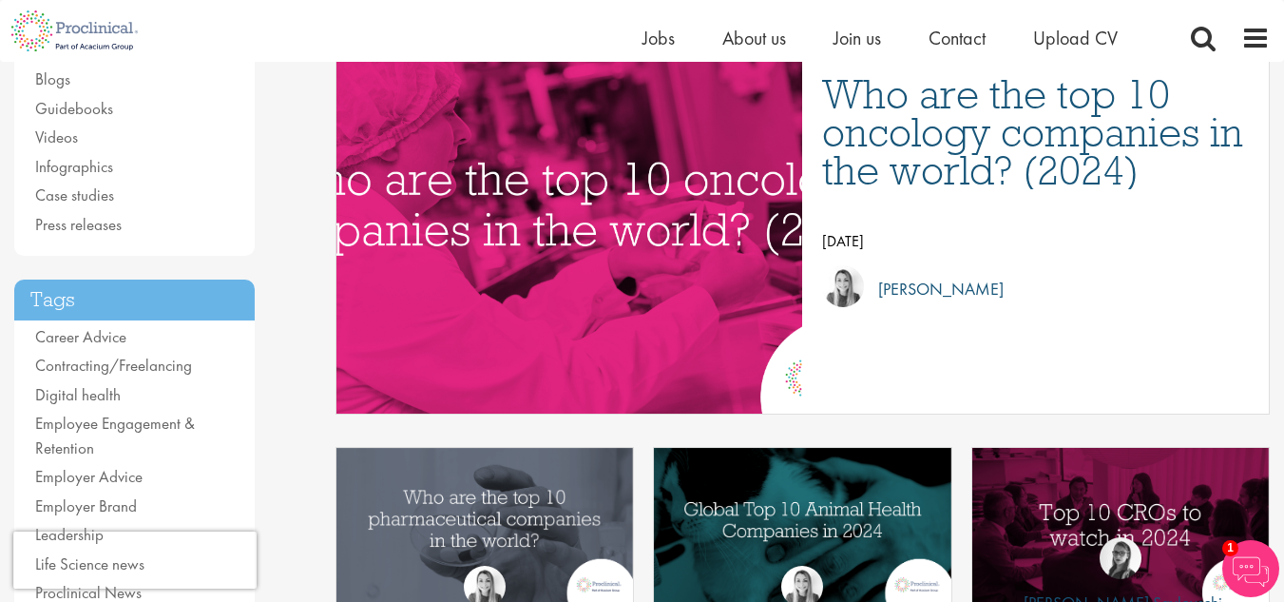  What do you see at coordinates (1075, 38) in the screenshot?
I see `a: Upload CV` at bounding box center [1075, 38].